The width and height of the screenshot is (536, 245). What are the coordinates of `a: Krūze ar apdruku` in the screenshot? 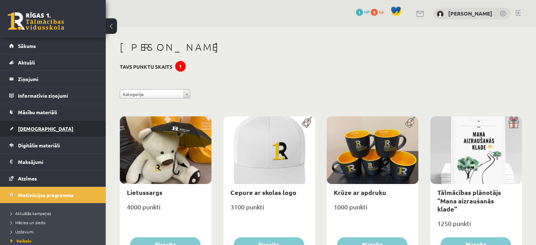 It's located at (360, 192).